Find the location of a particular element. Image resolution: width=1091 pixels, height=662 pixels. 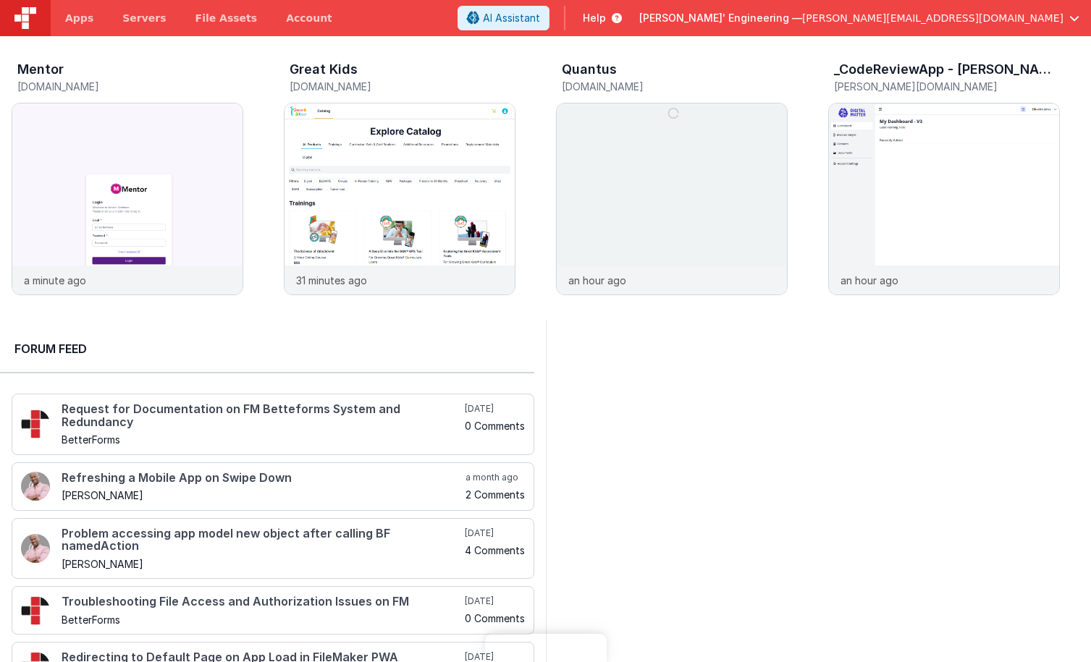

button: AI Assistant is located at coordinates (503, 18).